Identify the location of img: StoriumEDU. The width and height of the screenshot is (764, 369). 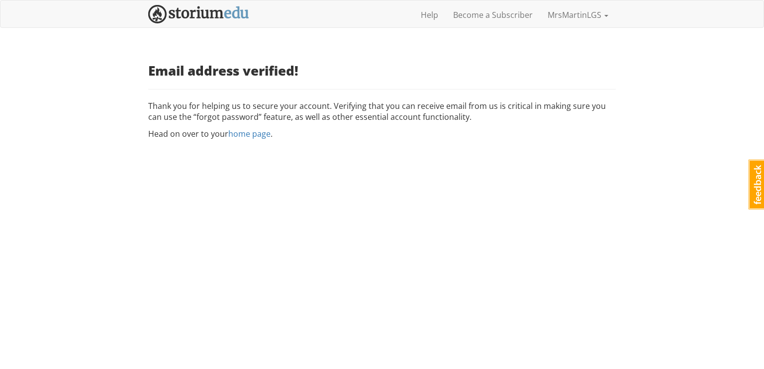
(199, 14).